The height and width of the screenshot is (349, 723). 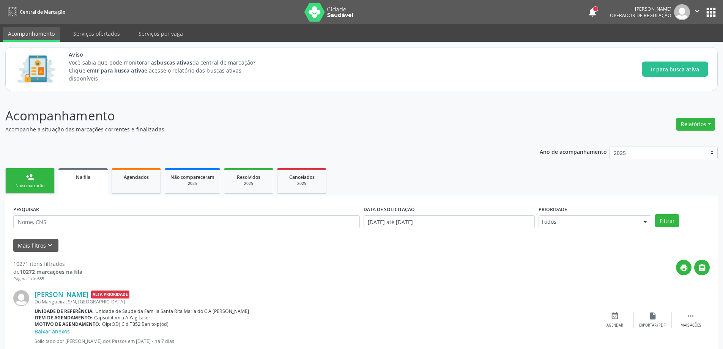 I want to click on img: Imagem de CalloutCard, so click(x=36, y=69).